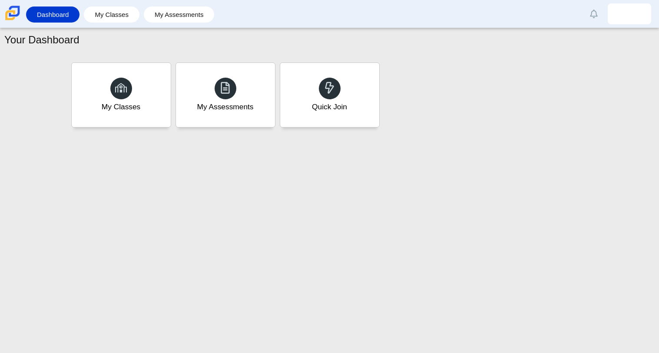 The image size is (659, 353). Describe the element at coordinates (329, 107) in the screenshot. I see `div: Quick Join` at that location.